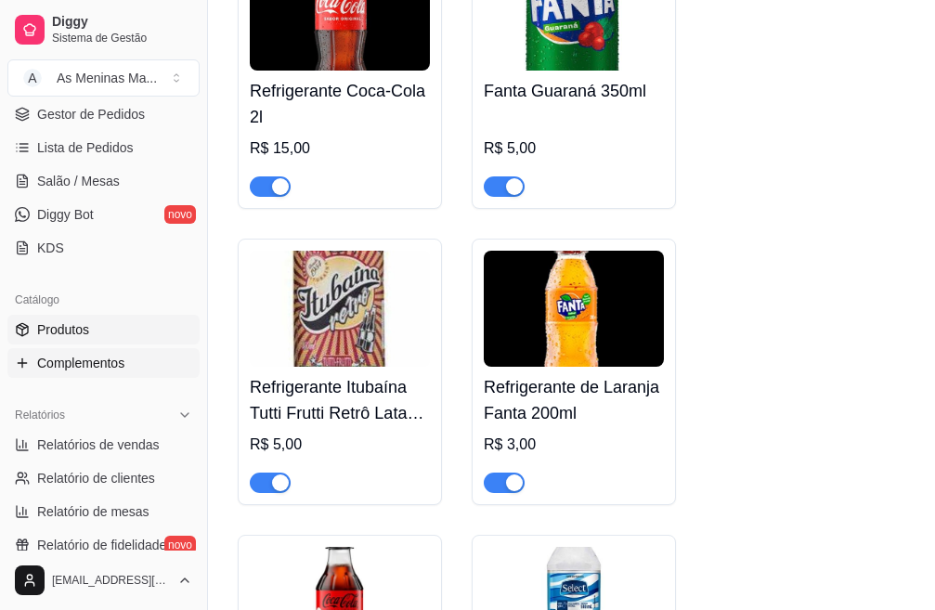 This screenshot has width=935, height=610. I want to click on a: Relatórios de vendas, so click(103, 445).